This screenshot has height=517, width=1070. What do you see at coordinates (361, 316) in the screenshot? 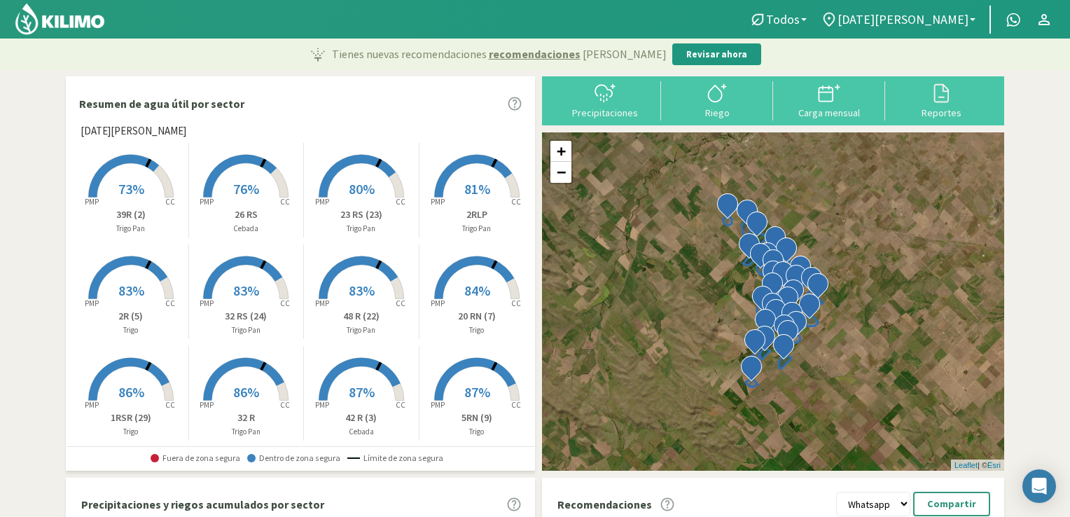
I see `p: 48 R (22)` at bounding box center [361, 316].